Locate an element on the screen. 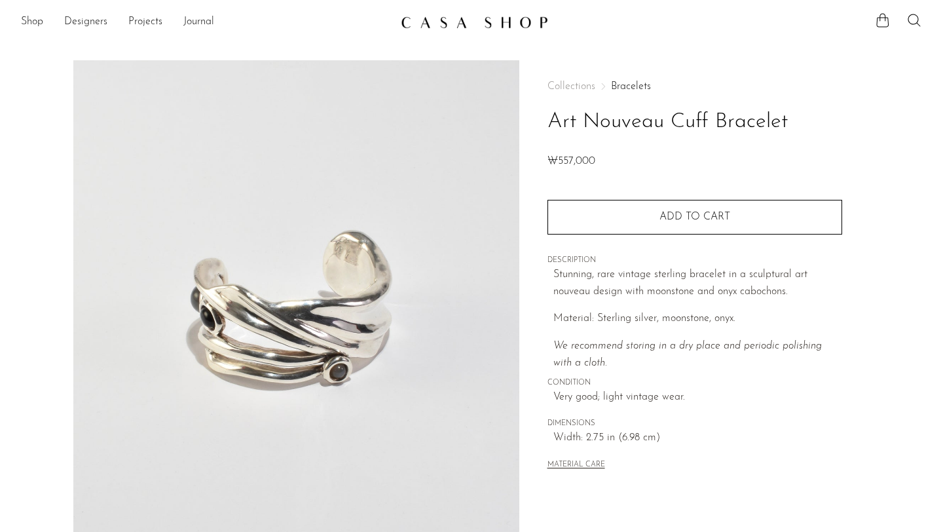 The height and width of the screenshot is (532, 943). a: Journal is located at coordinates (198, 22).